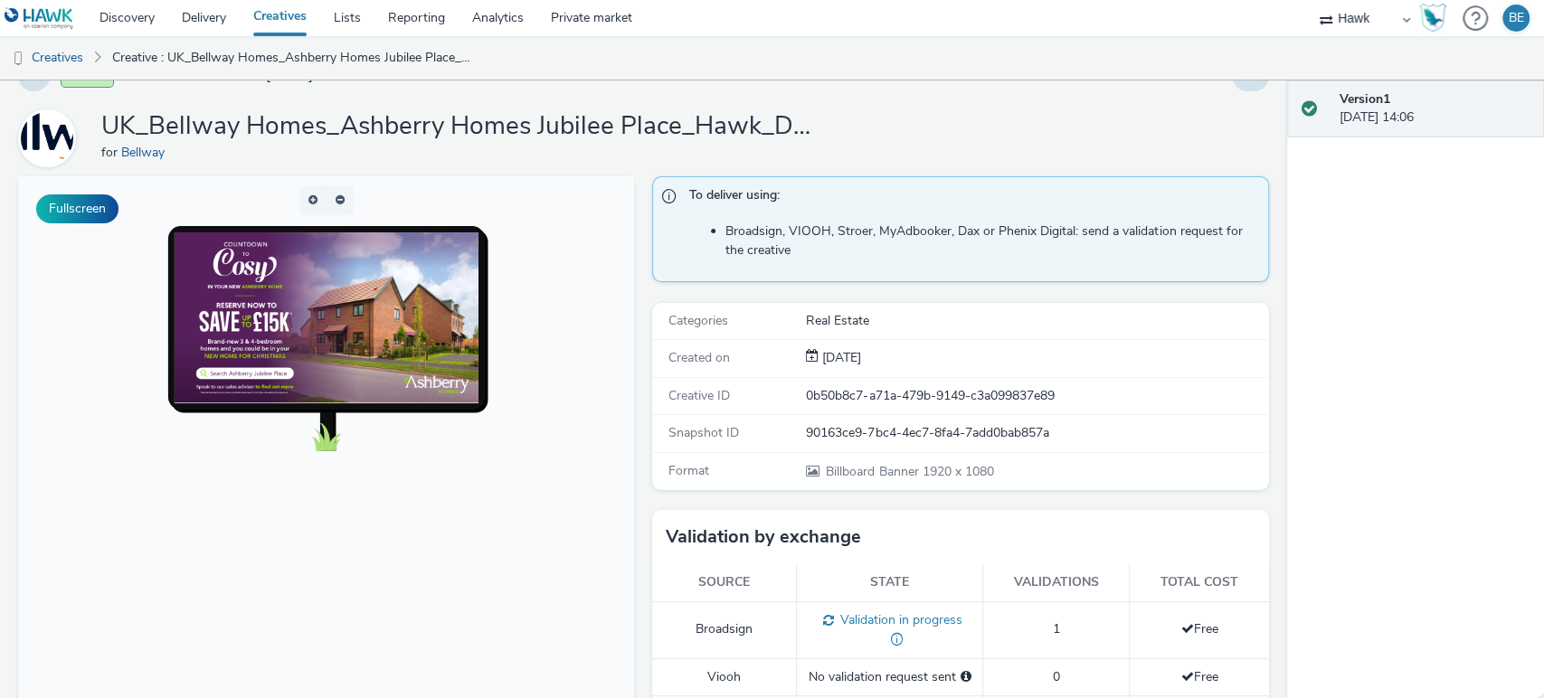 This screenshot has width=1544, height=698. What do you see at coordinates (704, 432) in the screenshot?
I see `span: Snapshot ID` at bounding box center [704, 432].